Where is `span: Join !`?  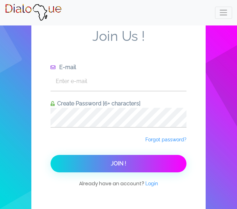
span: Join ! is located at coordinates (119, 163).